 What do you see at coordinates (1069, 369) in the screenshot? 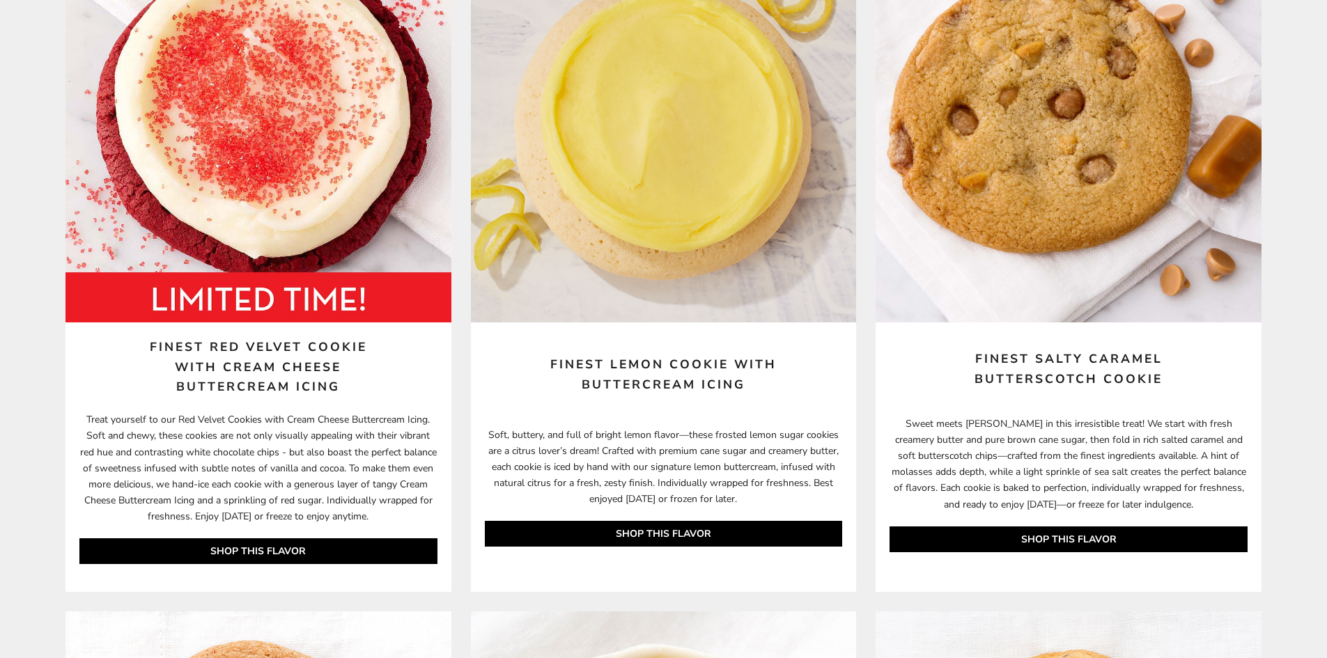
I see `h3: FINEST SALTY CARAMEL BUTTERSCOTCH COOKIE` at bounding box center [1069, 369].